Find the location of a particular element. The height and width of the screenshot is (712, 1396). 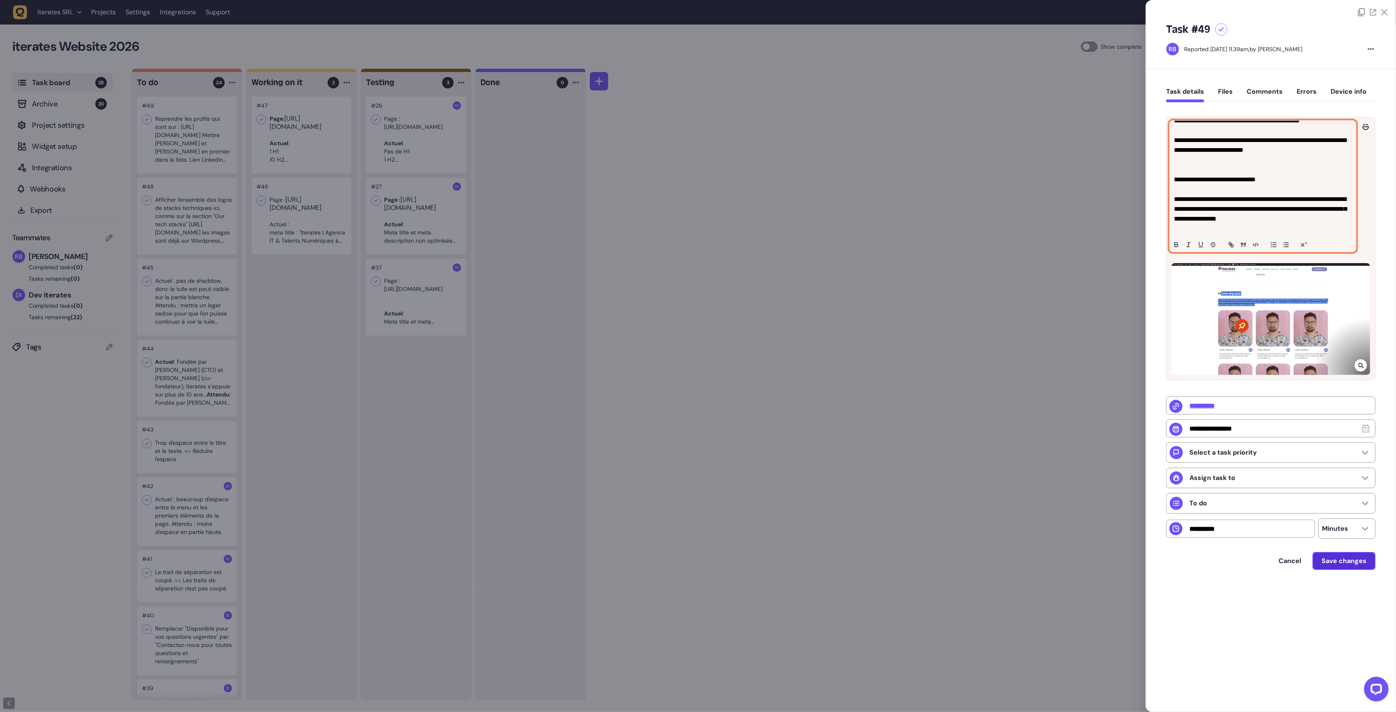

button: Save changes is located at coordinates (1344, 561).